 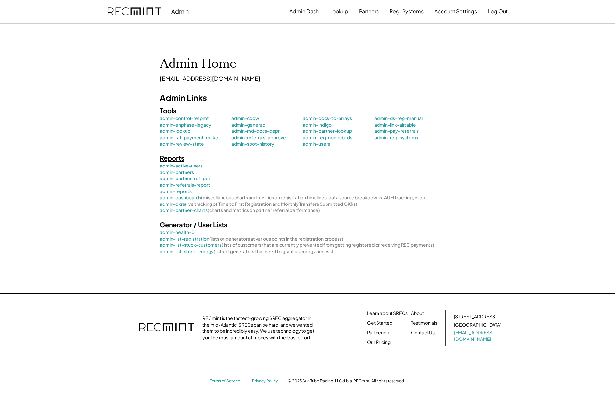 What do you see at coordinates (379, 343) in the screenshot?
I see `a: Our Pricing` at bounding box center [379, 343].